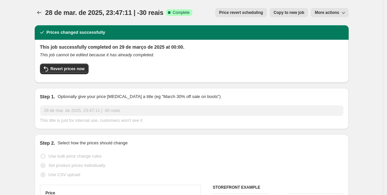 The height and width of the screenshot is (195, 387). Describe the element at coordinates (327, 13) in the screenshot. I see `span: More actions` at that location.